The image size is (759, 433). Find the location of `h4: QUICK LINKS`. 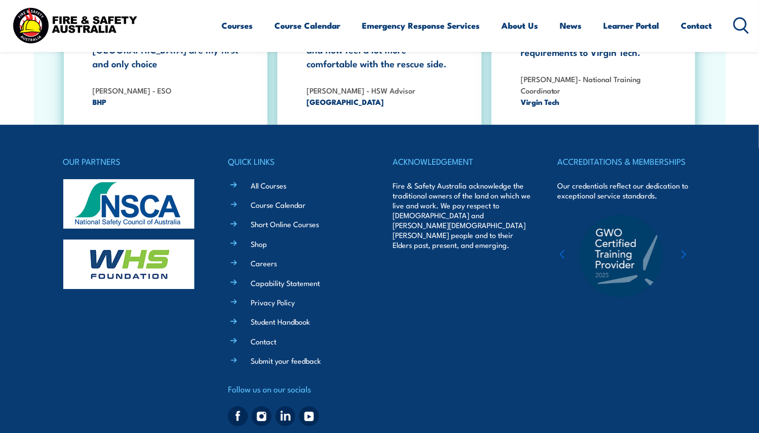

h4: QUICK LINKS is located at coordinates (297, 161).